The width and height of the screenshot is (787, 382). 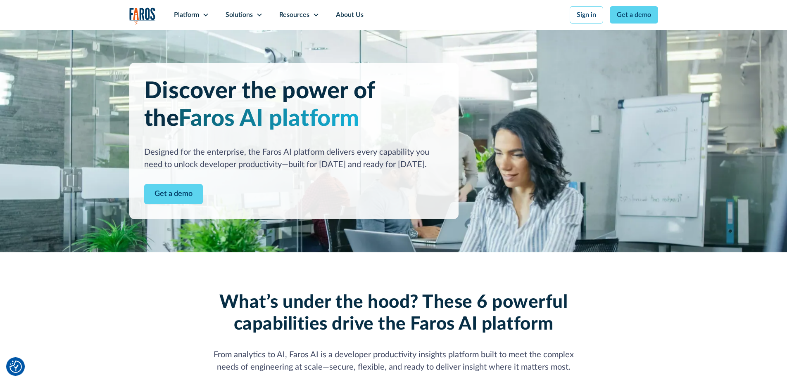 I want to click on img: Revisit consent button, so click(x=16, y=367).